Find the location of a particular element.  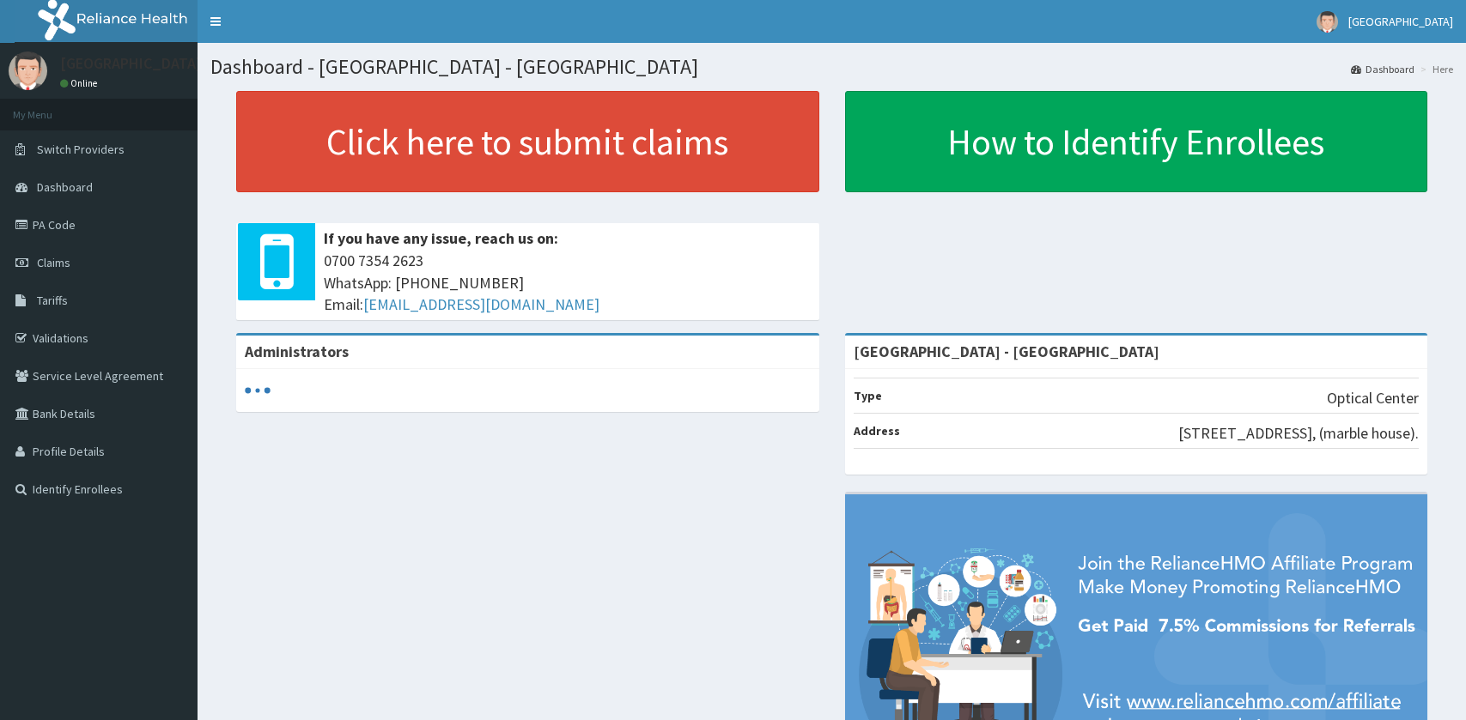

b: Address is located at coordinates (877, 431).